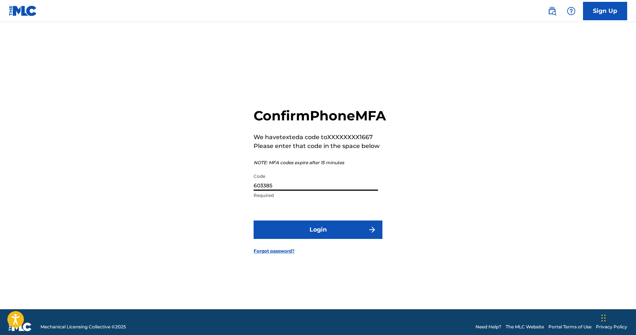 Image resolution: width=636 pixels, height=335 pixels. I want to click on span: Mechanical Licensing Collective © 2025, so click(83, 327).